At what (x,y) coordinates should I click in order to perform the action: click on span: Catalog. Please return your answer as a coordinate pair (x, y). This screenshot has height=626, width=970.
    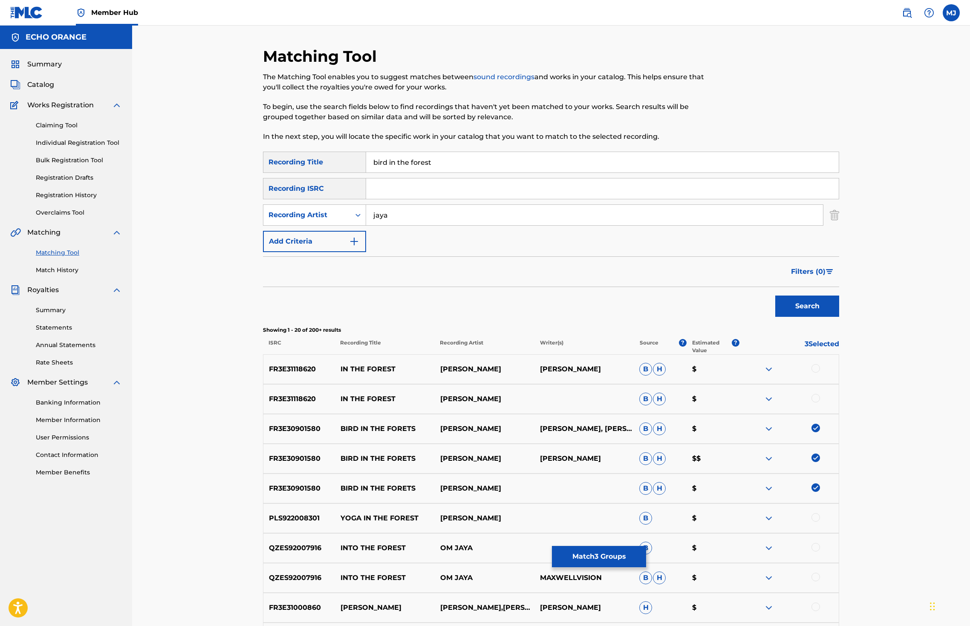
    Looking at the image, I should click on (40, 85).